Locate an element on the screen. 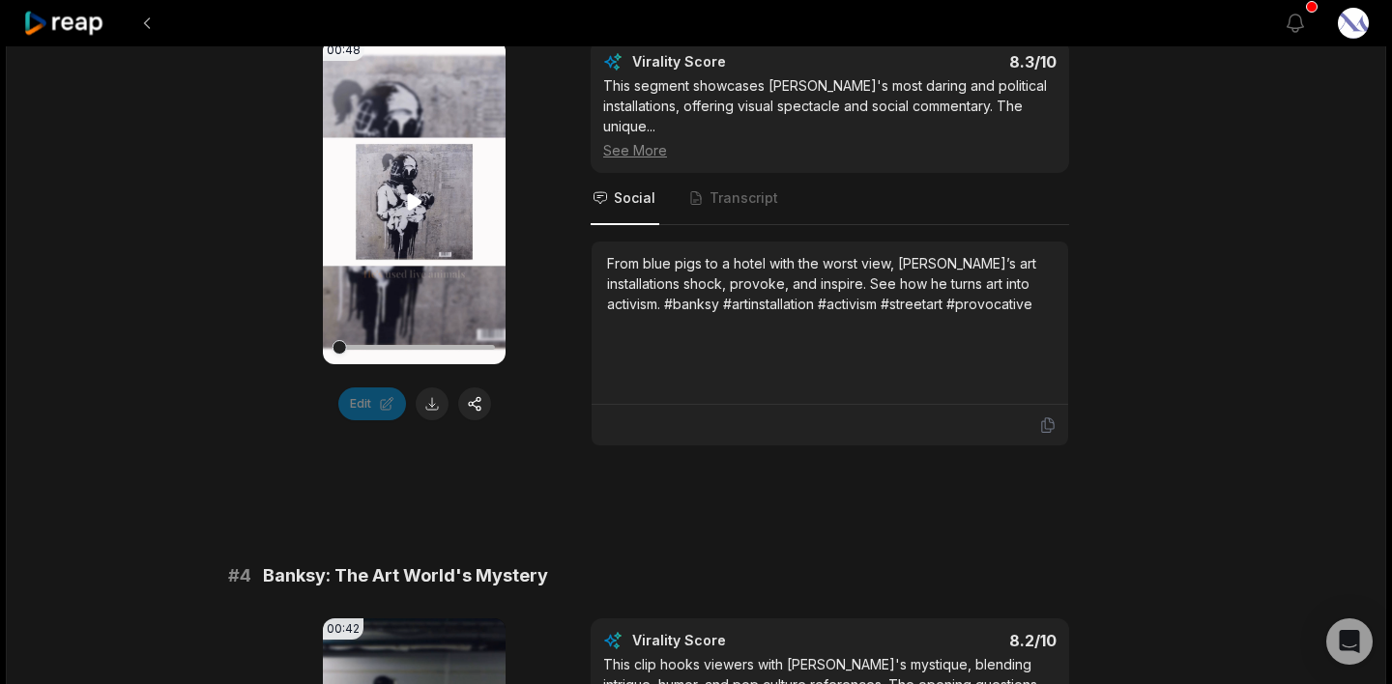 Image resolution: width=1392 pixels, height=684 pixels. div: See More is located at coordinates (829, 150).